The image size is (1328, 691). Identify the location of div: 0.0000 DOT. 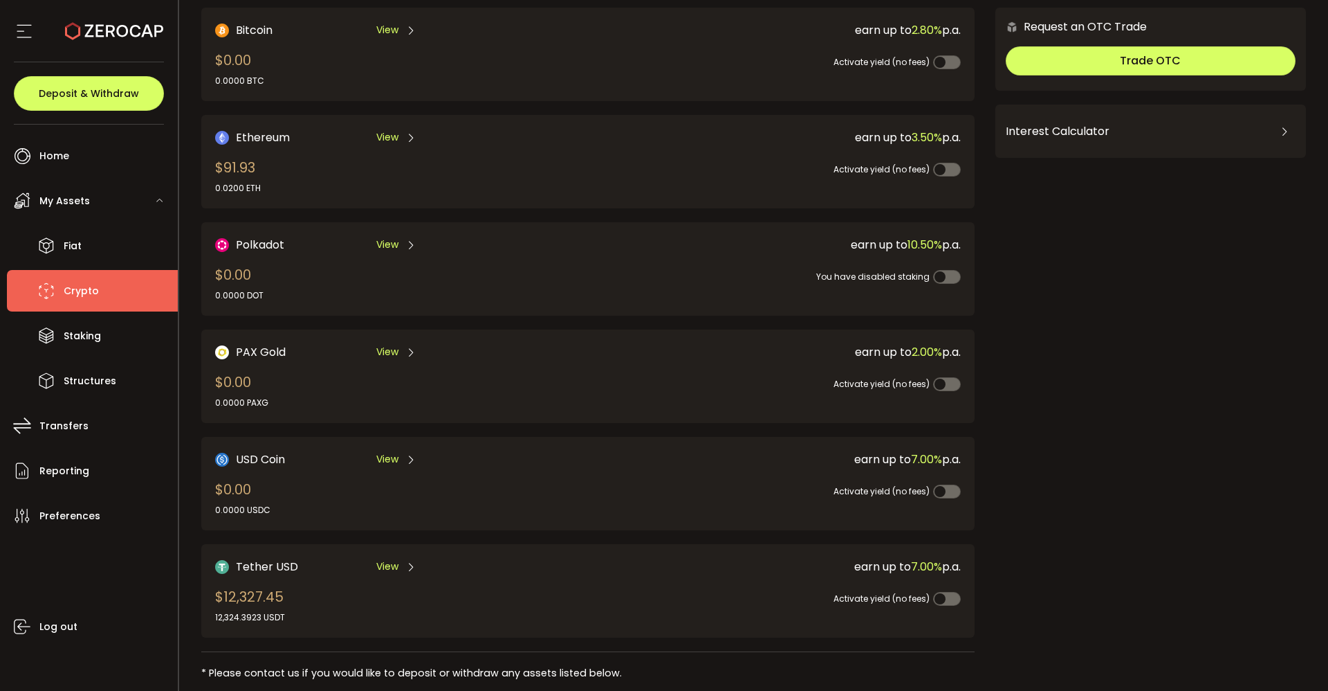
(239, 295).